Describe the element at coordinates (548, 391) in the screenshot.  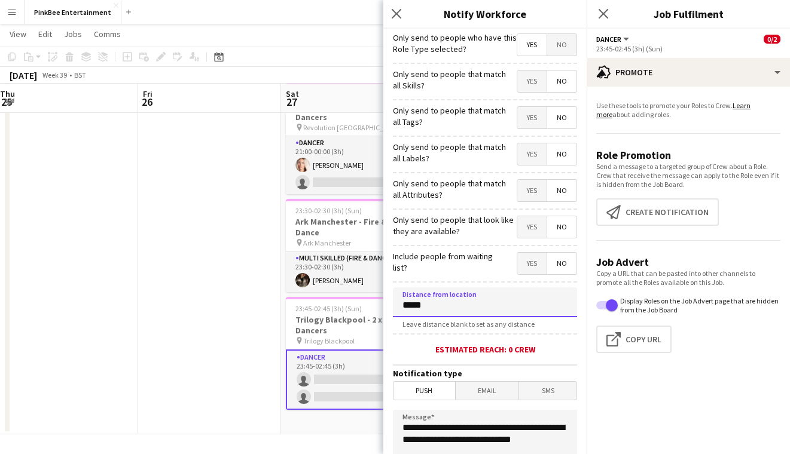
I see `span: SMS` at that location.